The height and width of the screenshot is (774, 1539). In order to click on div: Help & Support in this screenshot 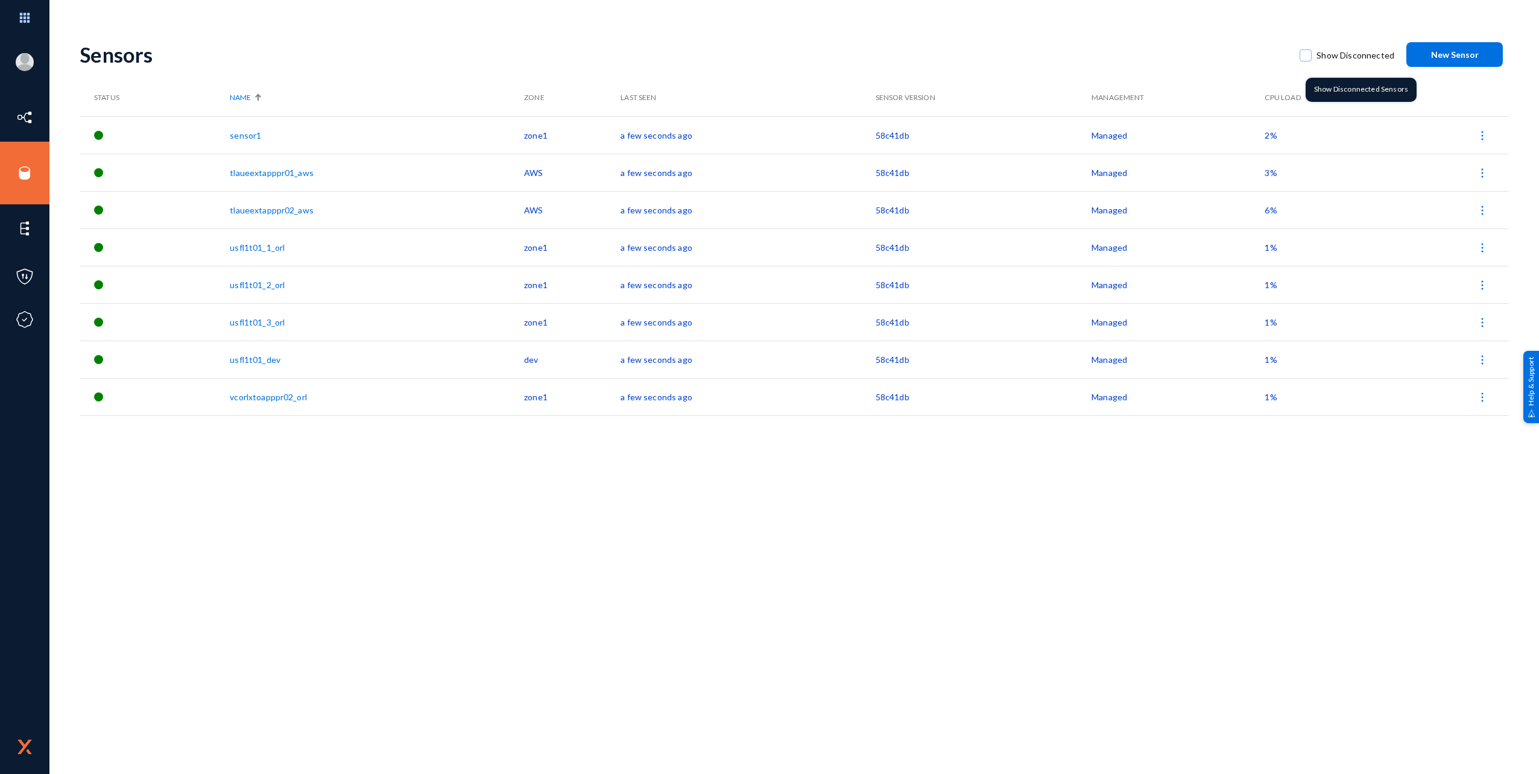, I will do `click(1531, 387)`.